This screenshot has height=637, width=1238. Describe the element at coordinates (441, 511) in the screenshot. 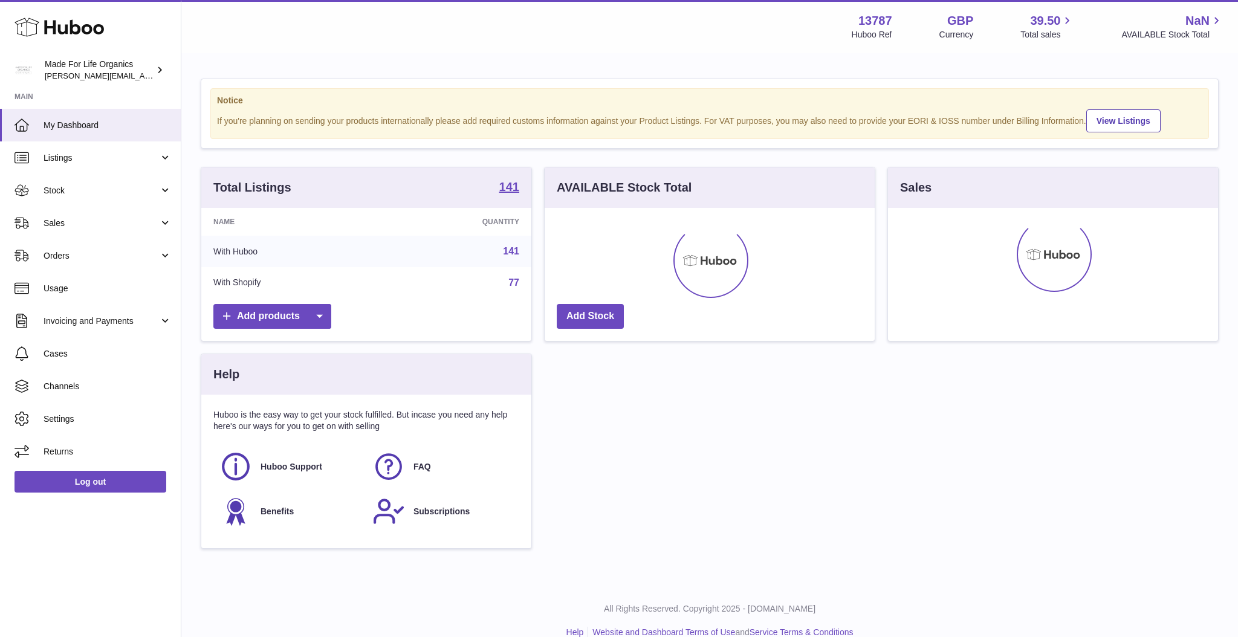

I see `span: Subscriptions` at that location.